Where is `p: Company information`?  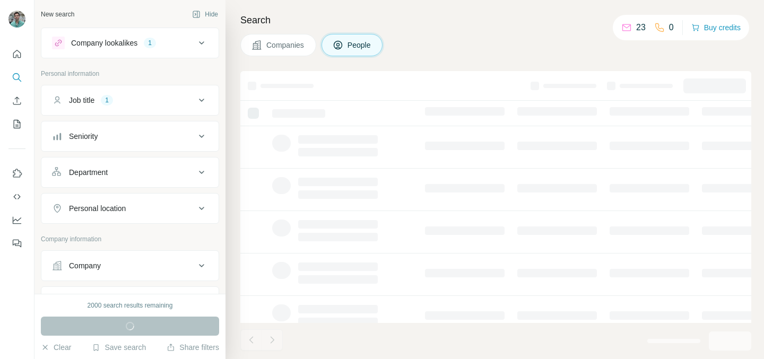
p: Company information is located at coordinates (130, 239).